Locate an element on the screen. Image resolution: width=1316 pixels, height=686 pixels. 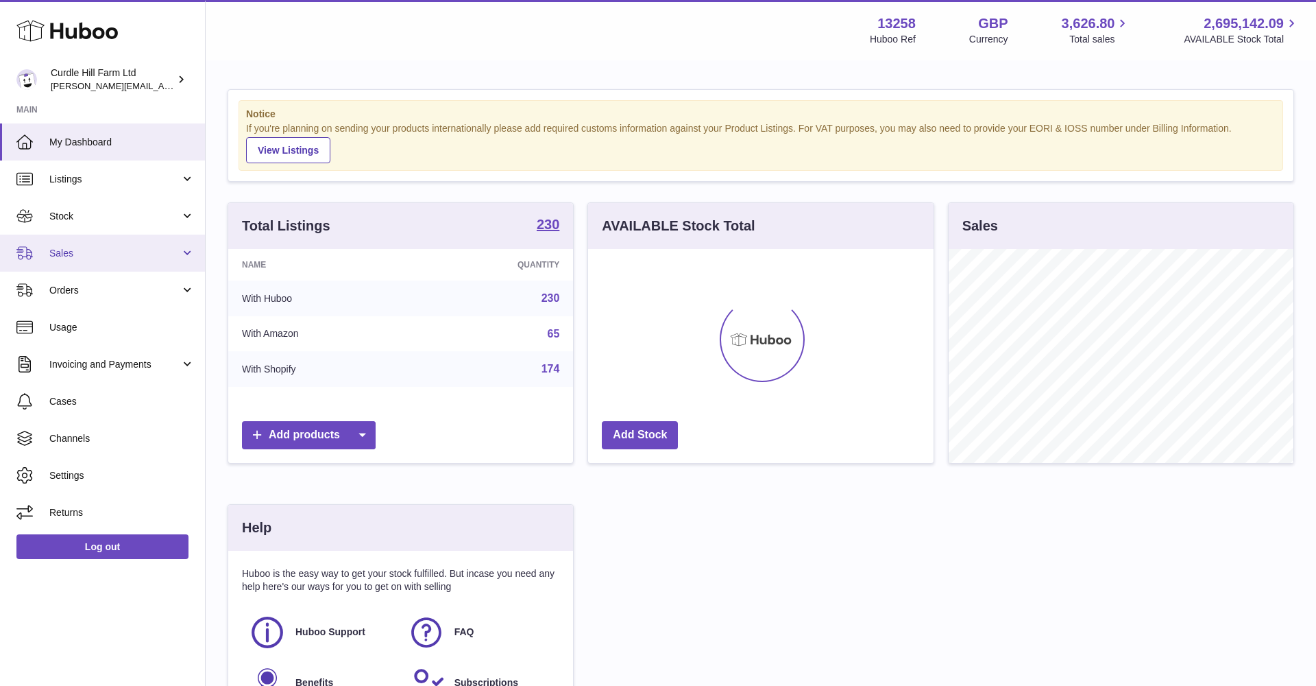
a: Add products is located at coordinates (308, 435).